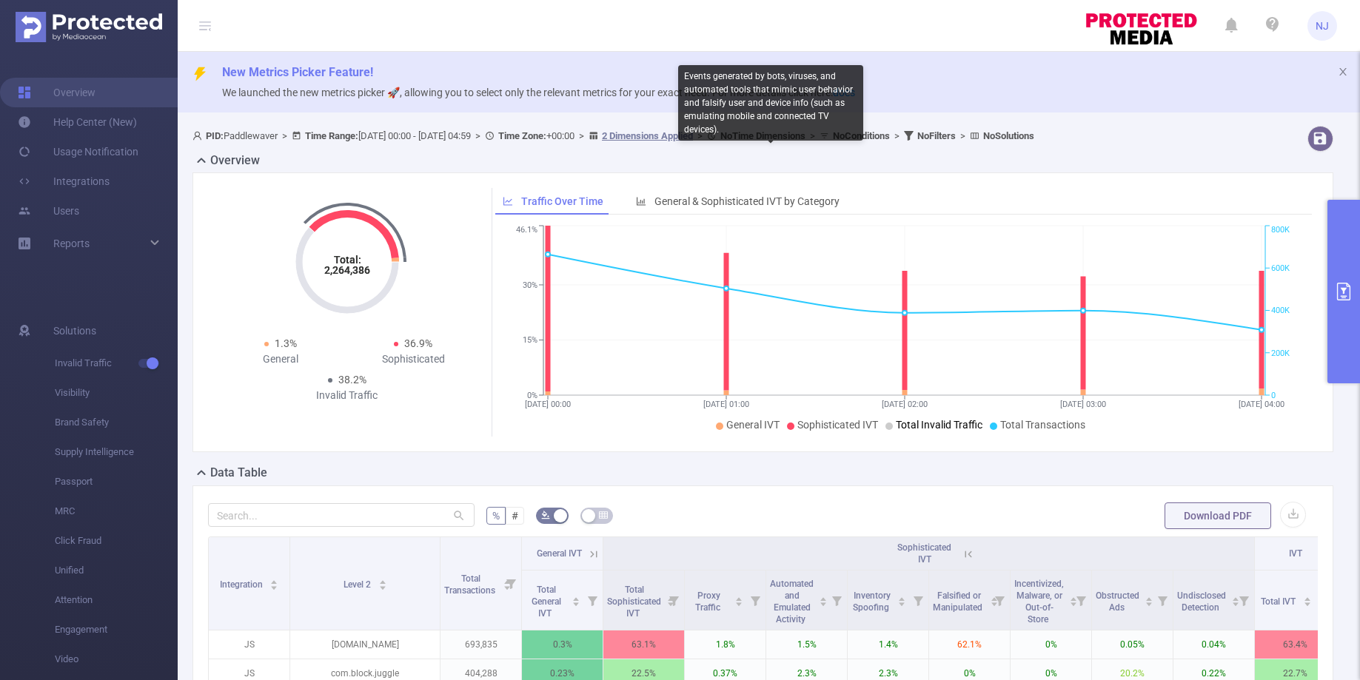 This screenshot has width=1360, height=680. What do you see at coordinates (347, 395) in the screenshot?
I see `div: Invalid Traffic` at bounding box center [347, 395].